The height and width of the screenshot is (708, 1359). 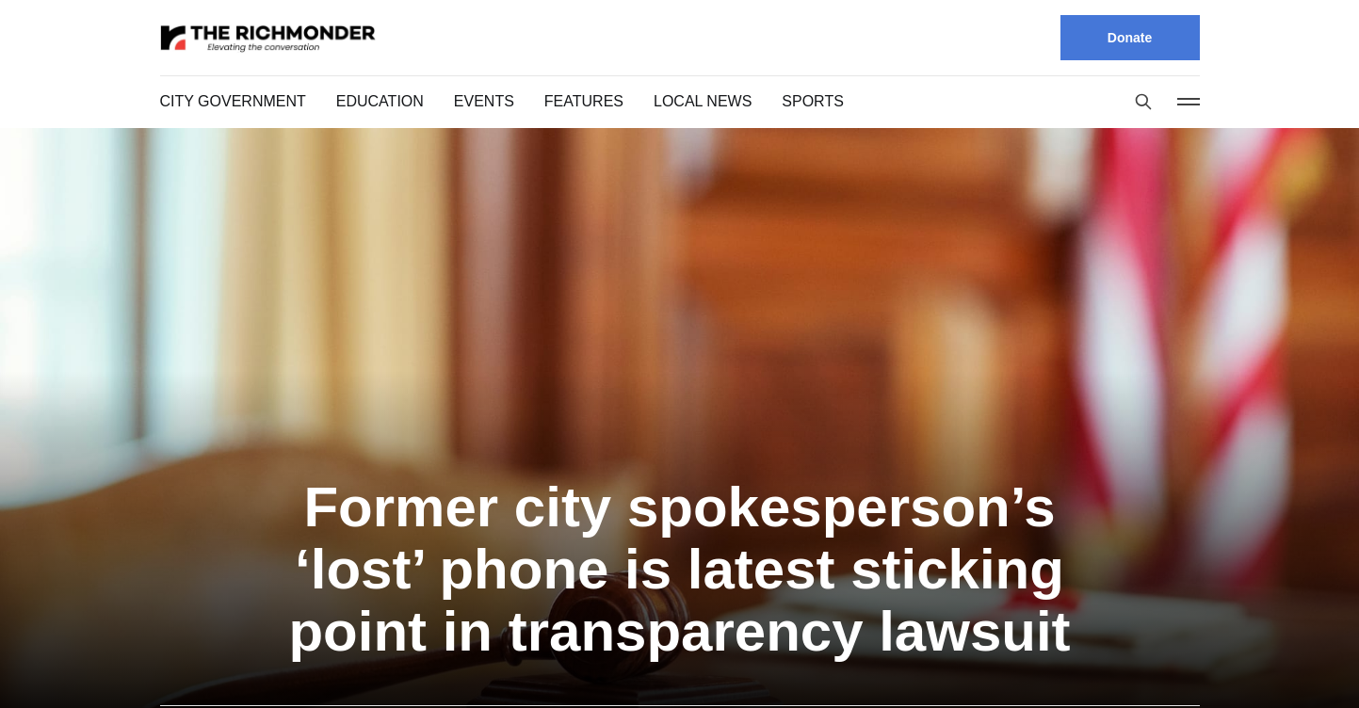 What do you see at coordinates (684, 101) in the screenshot?
I see `a: Local News` at bounding box center [684, 101].